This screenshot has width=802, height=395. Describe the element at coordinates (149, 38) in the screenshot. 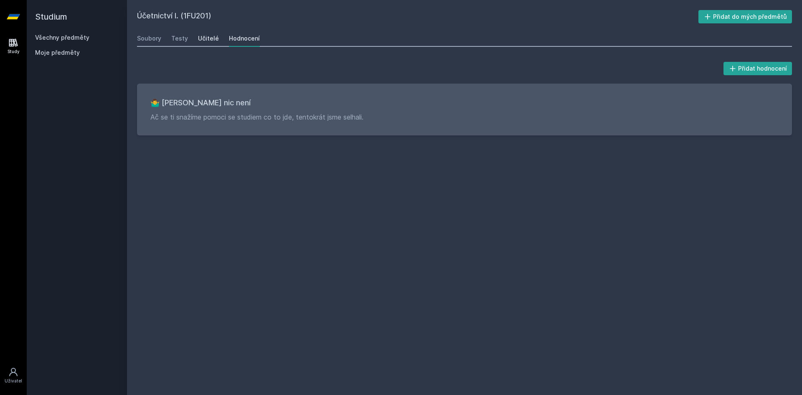

I see `div: Soubory` at that location.